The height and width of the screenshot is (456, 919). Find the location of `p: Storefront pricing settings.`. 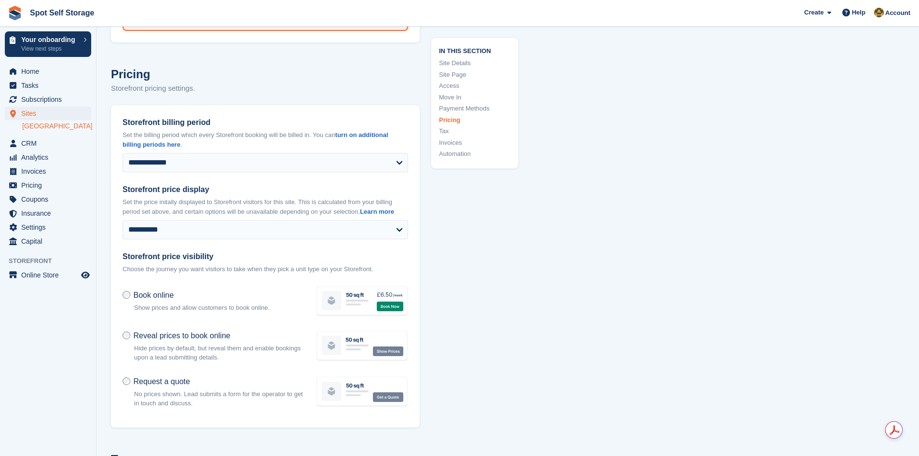

p: Storefront pricing settings. is located at coordinates (265, 88).